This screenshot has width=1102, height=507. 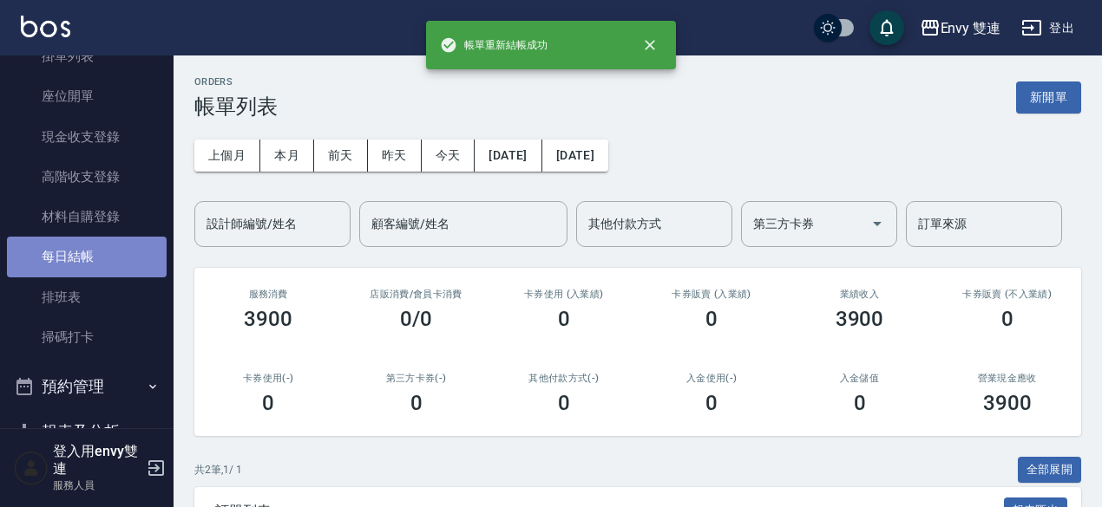 What do you see at coordinates (877, 224) in the screenshot?
I see `button: Open` at bounding box center [877, 224].